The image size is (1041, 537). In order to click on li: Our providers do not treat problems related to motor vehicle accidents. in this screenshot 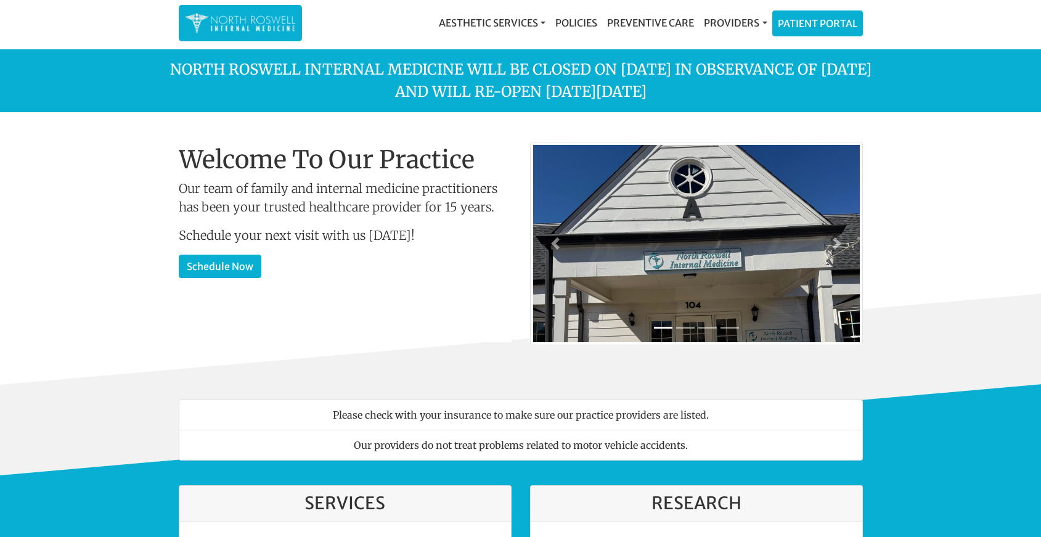, I will do `click(521, 445)`.